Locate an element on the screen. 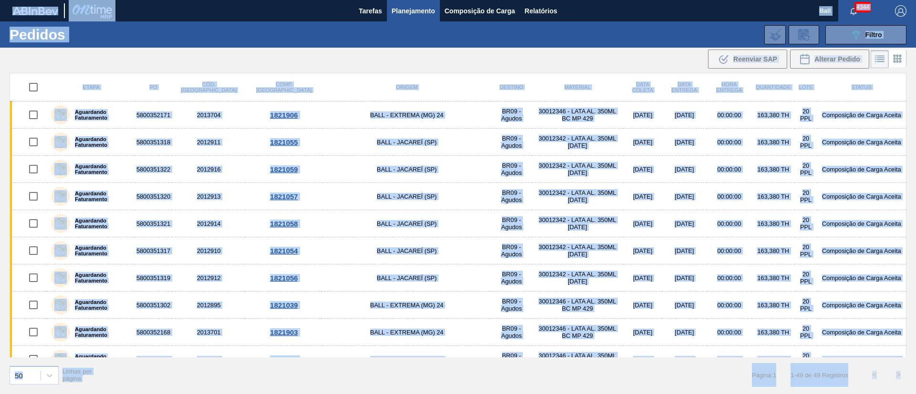 The height and width of the screenshot is (394, 916). button: Filtro is located at coordinates (866, 35).